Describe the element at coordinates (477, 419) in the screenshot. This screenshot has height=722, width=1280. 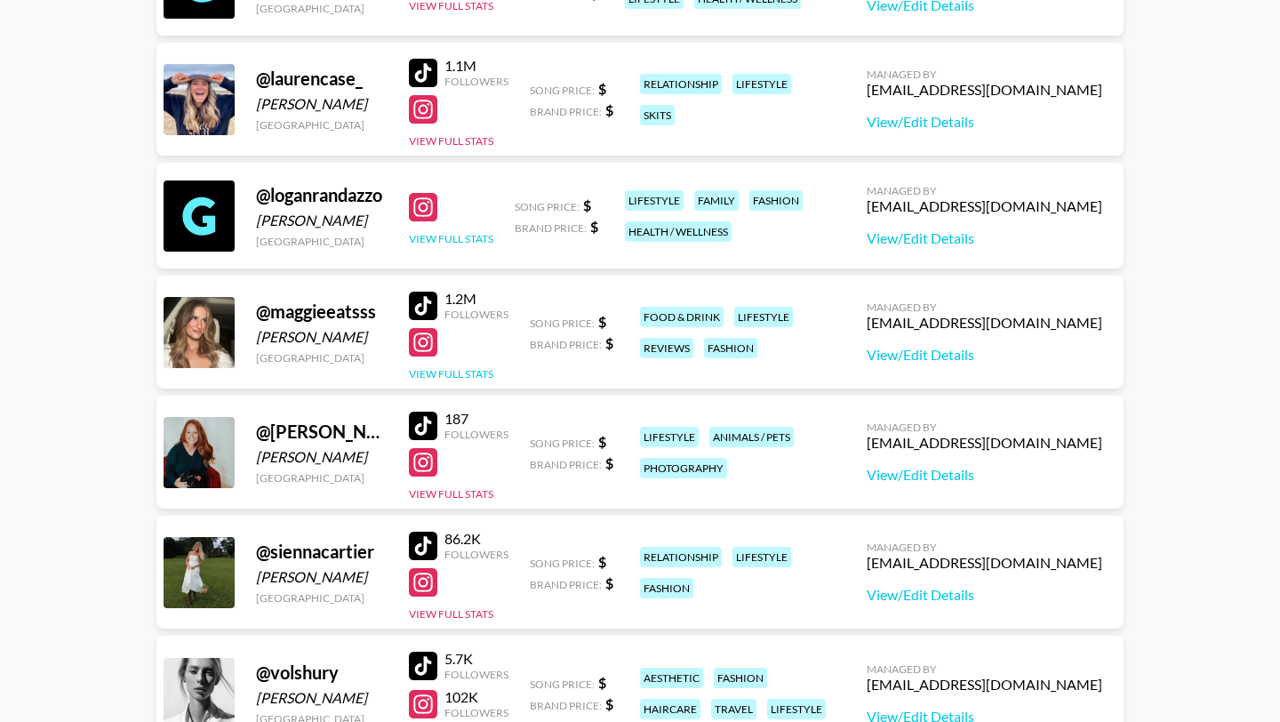
I see `div: 187` at that location.